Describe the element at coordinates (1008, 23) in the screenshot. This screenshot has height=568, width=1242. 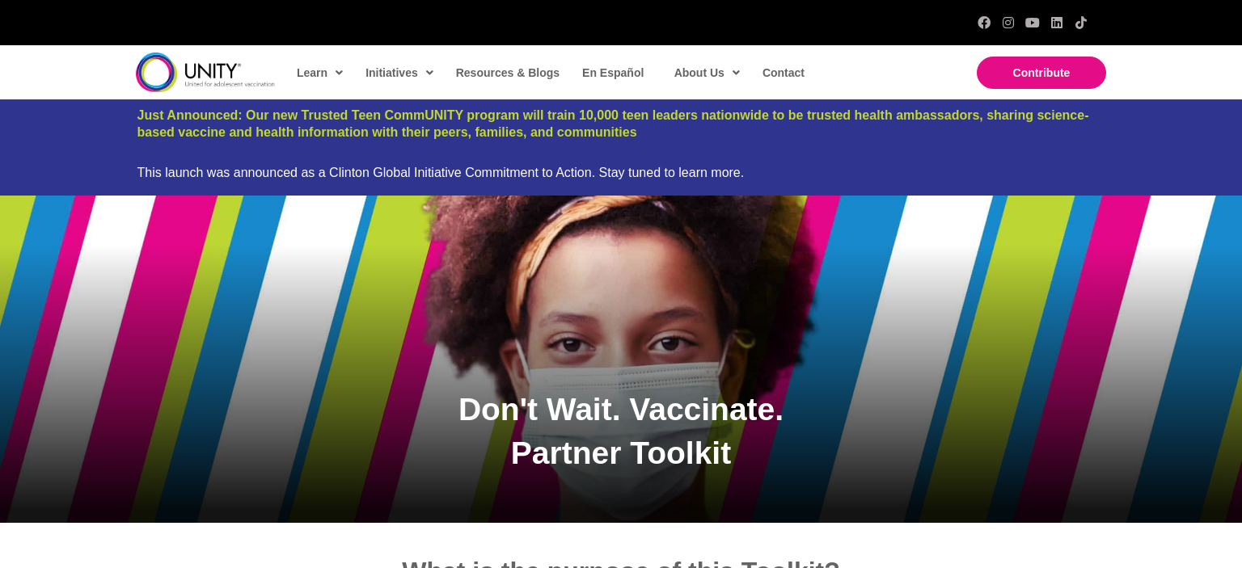
I see `a: Instagram` at that location.